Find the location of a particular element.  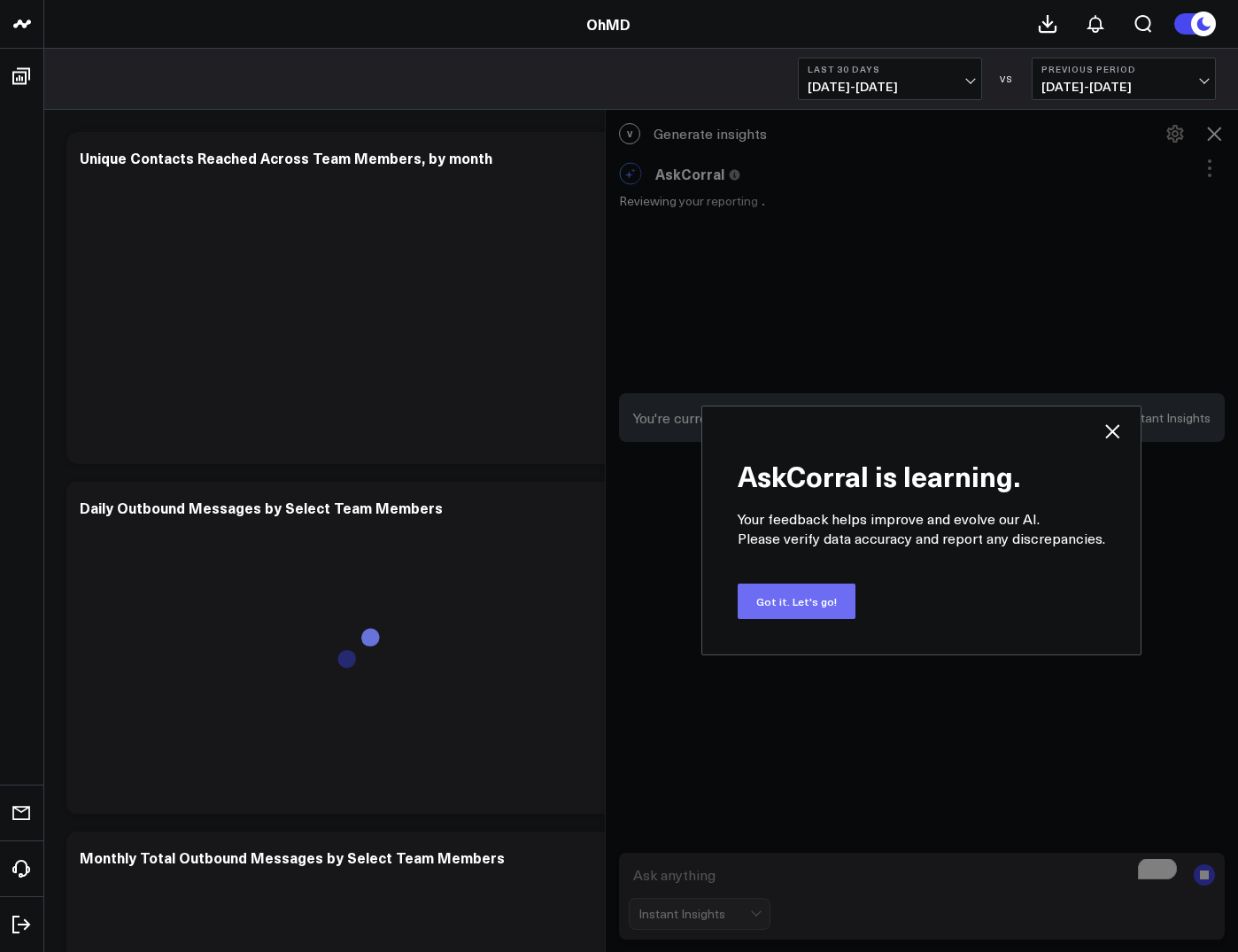

h2: AskCorral is learning. is located at coordinates (921, 466).